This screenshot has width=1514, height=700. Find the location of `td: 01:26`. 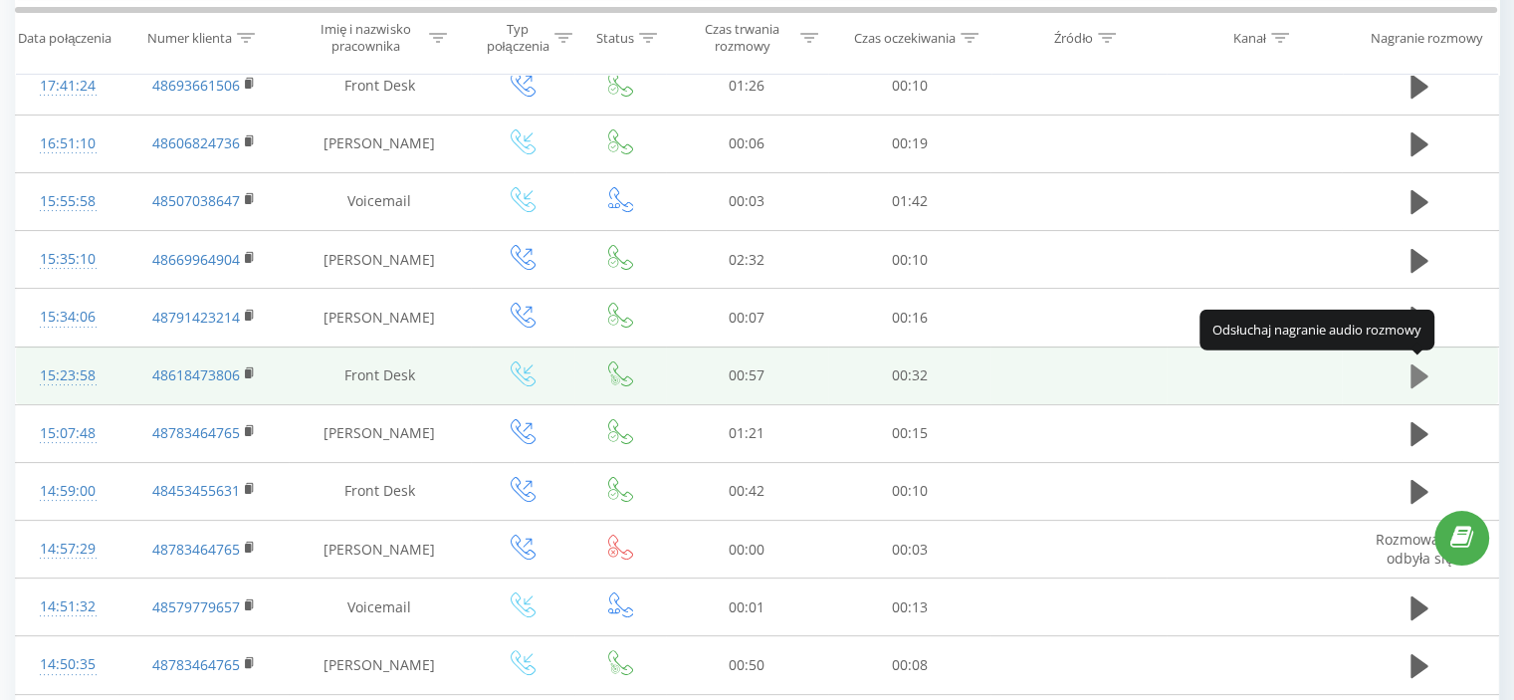

td: 01:26 is located at coordinates (746, 86).